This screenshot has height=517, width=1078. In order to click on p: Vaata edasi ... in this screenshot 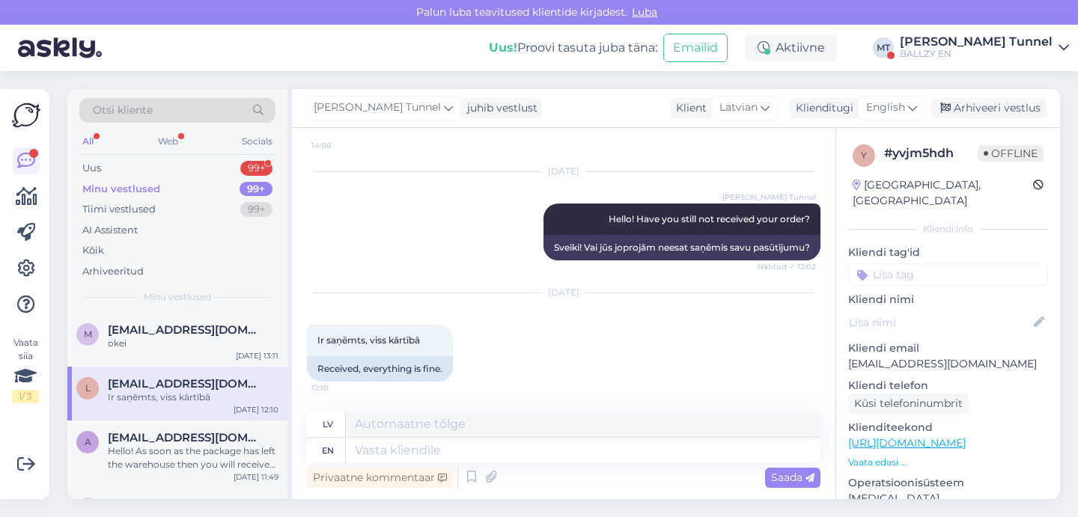, I will do `click(948, 463)`.